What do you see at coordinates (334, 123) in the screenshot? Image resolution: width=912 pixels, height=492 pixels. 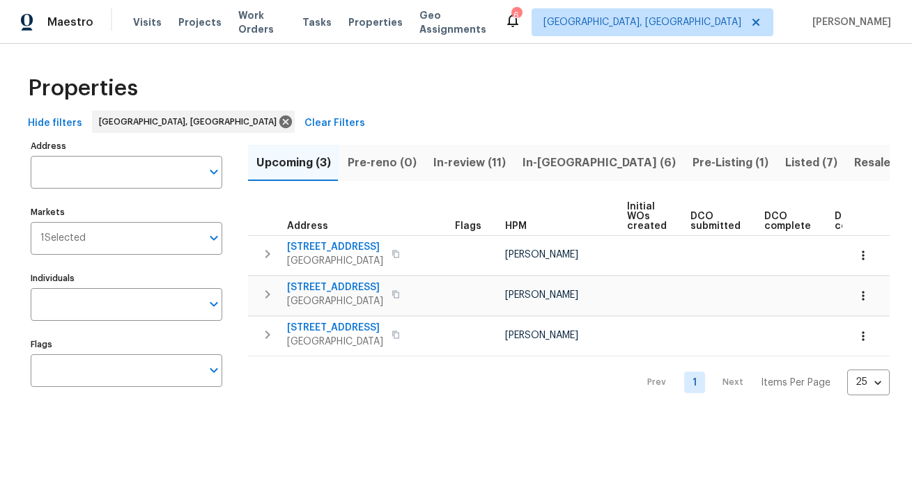 I see `button: Clear Filters` at bounding box center [334, 123].